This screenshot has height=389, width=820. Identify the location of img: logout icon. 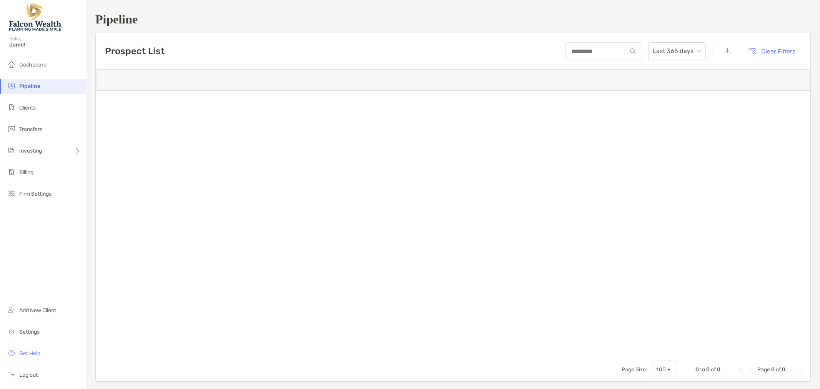
(12, 375).